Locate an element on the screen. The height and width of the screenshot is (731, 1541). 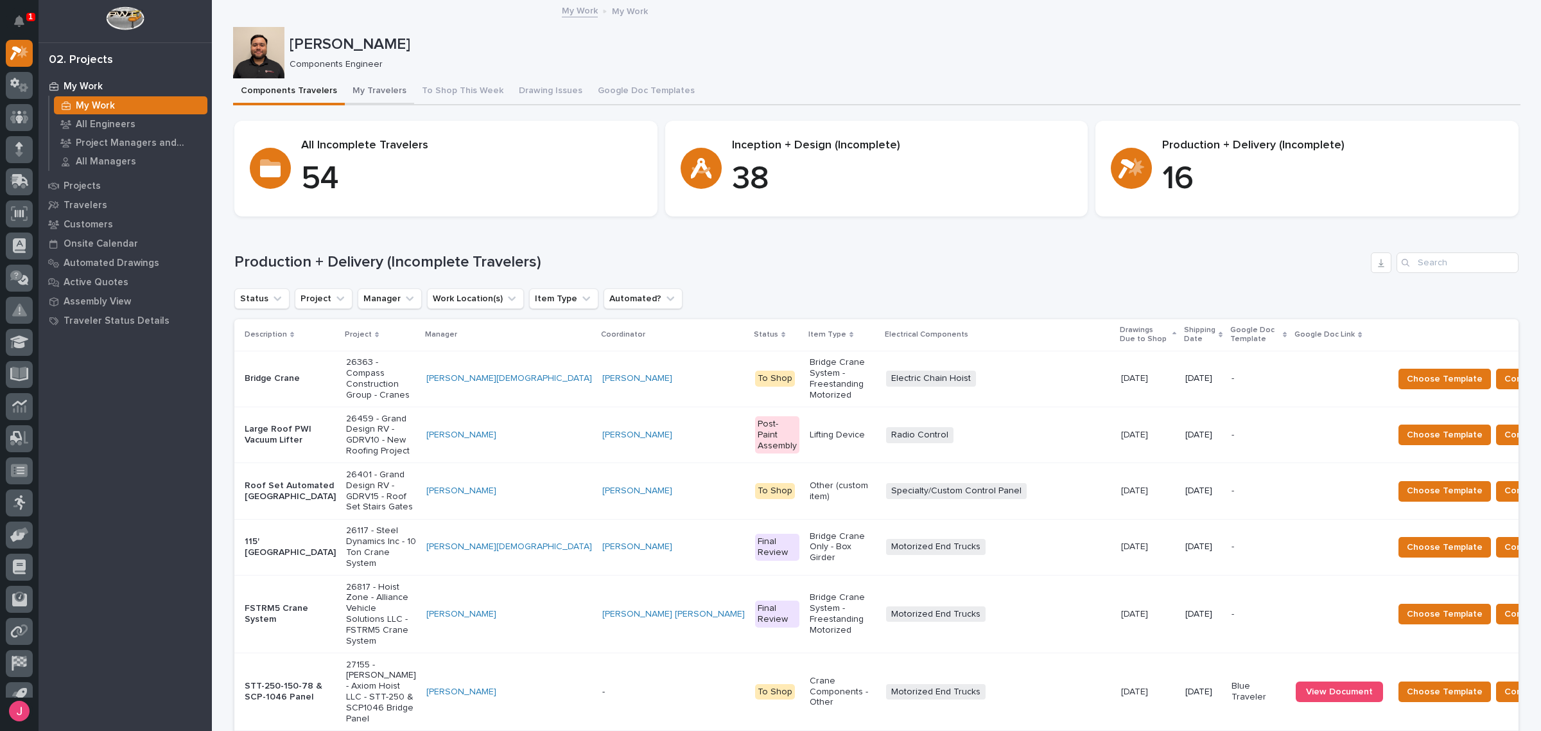
p: Shipping Date is located at coordinates (1199, 335).